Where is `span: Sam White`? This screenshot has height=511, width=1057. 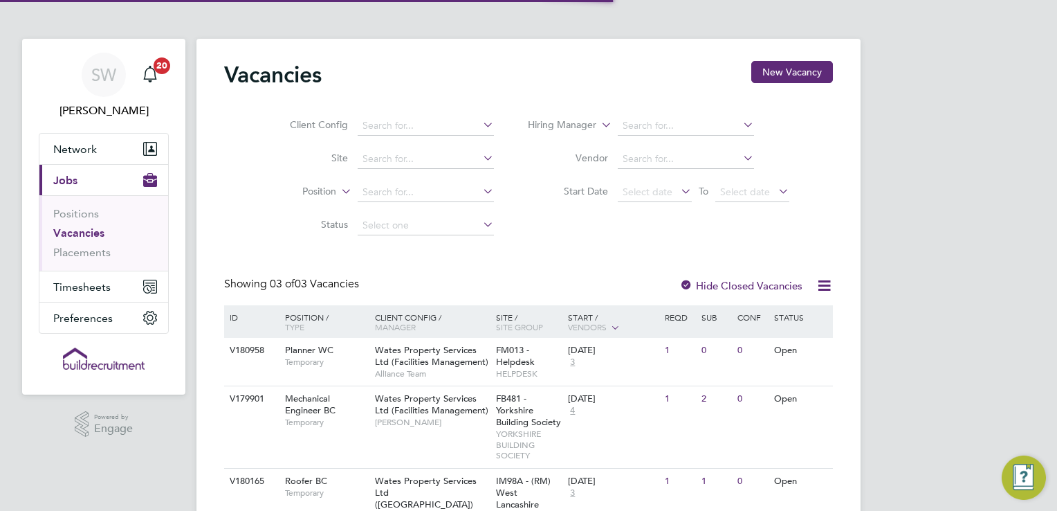 span: Sam White is located at coordinates (104, 111).